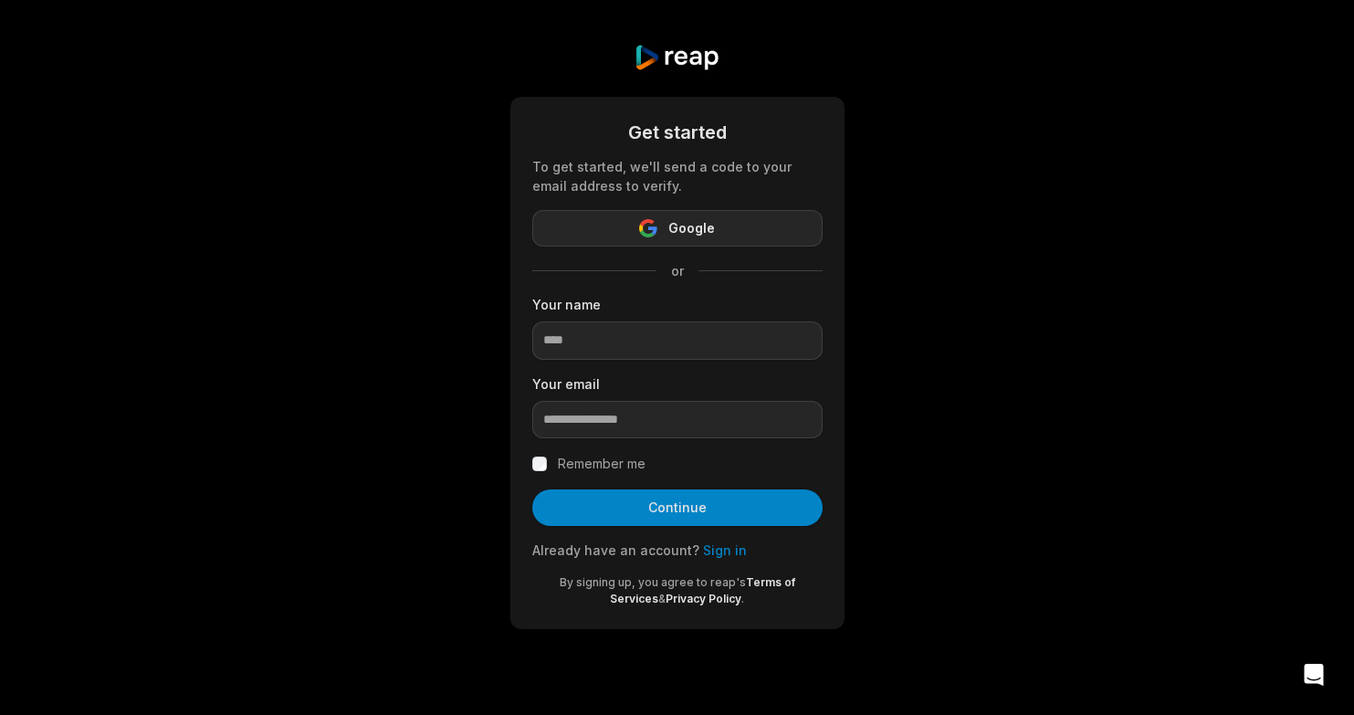 The image size is (1354, 715). I want to click on label: Remember me, so click(602, 464).